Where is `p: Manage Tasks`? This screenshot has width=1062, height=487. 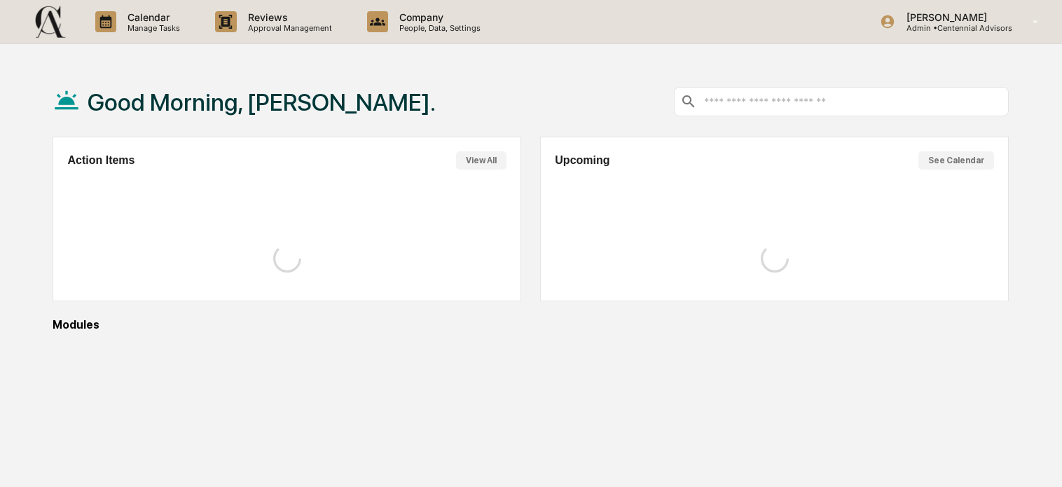
p: Manage Tasks is located at coordinates (151, 28).